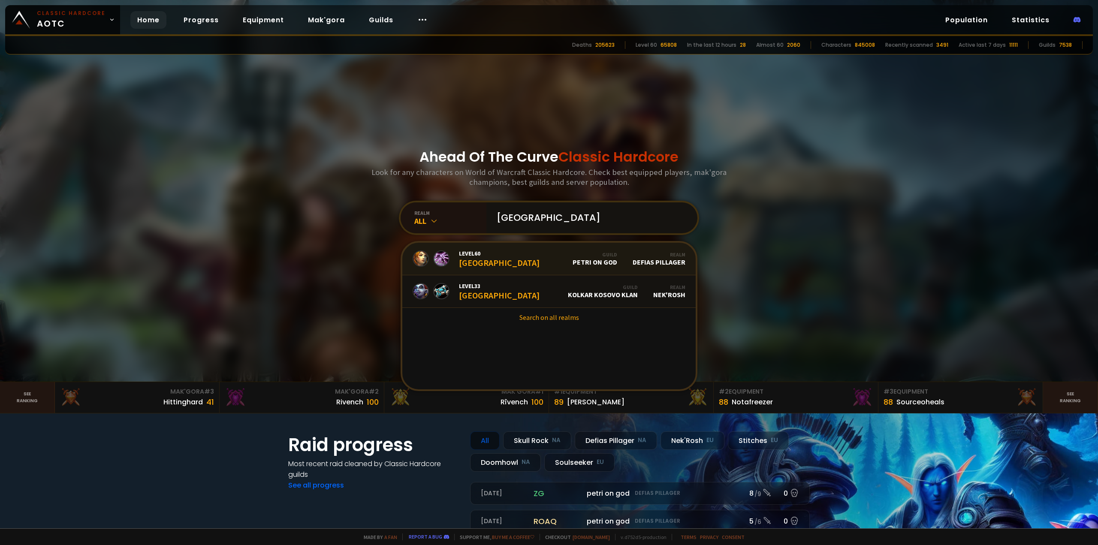  I want to click on div: 7538, so click(1065, 45).